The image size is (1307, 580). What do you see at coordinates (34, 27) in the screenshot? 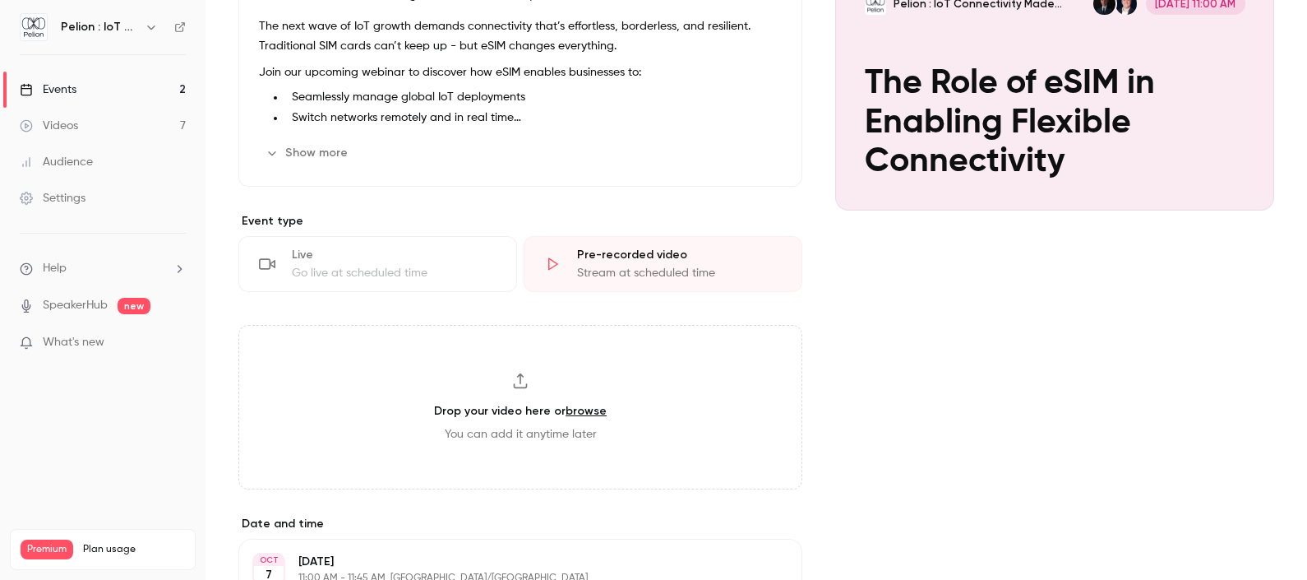
I see `img: Pelion : IoT Connectivity Made Effortless` at bounding box center [34, 27].